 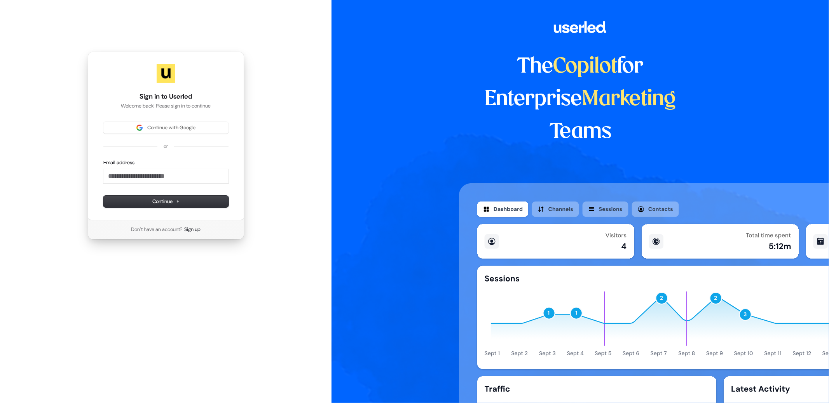 What do you see at coordinates (166, 202) in the screenshot?
I see `button: Continue` at bounding box center [166, 202].